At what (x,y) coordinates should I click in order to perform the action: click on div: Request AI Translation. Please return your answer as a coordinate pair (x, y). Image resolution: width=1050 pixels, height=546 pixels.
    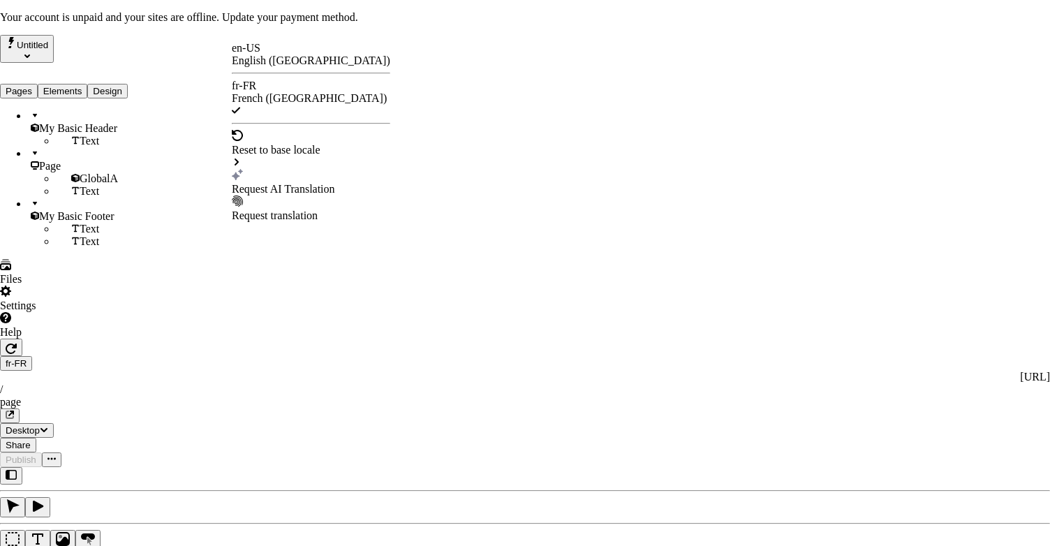
    Looking at the image, I should click on (311, 189).